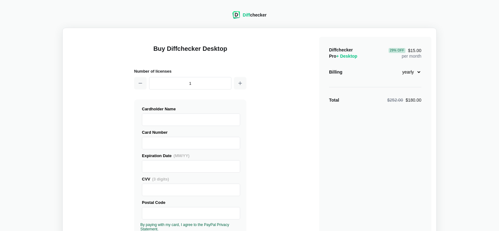  Describe the element at coordinates (191, 179) in the screenshot. I see `div: CVV` at that location.